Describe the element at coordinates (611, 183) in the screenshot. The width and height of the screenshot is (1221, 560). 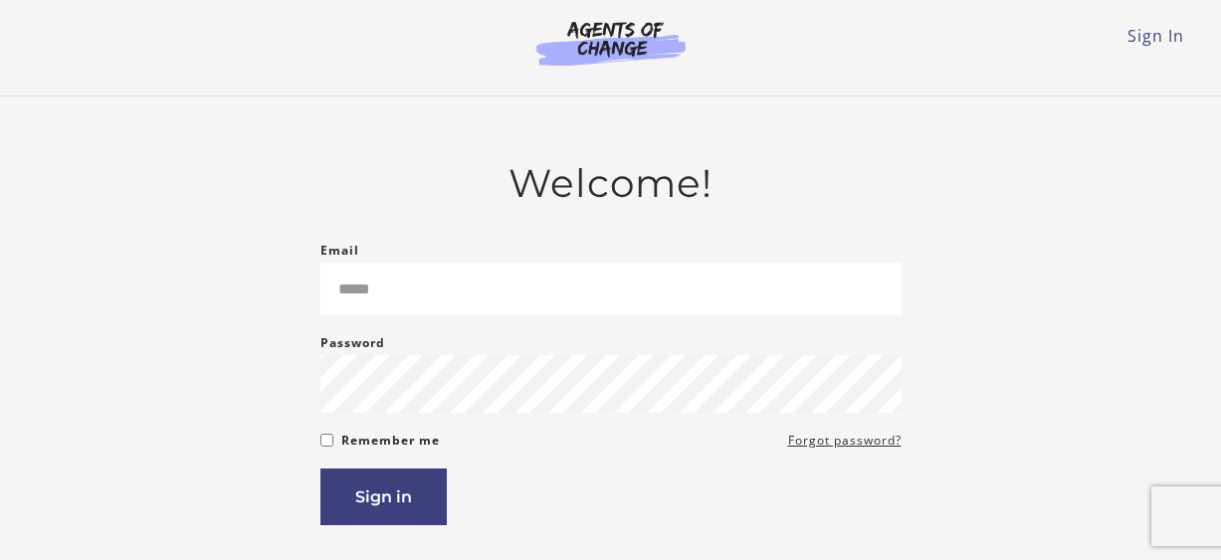
I see `h2: Welcome!` at that location.